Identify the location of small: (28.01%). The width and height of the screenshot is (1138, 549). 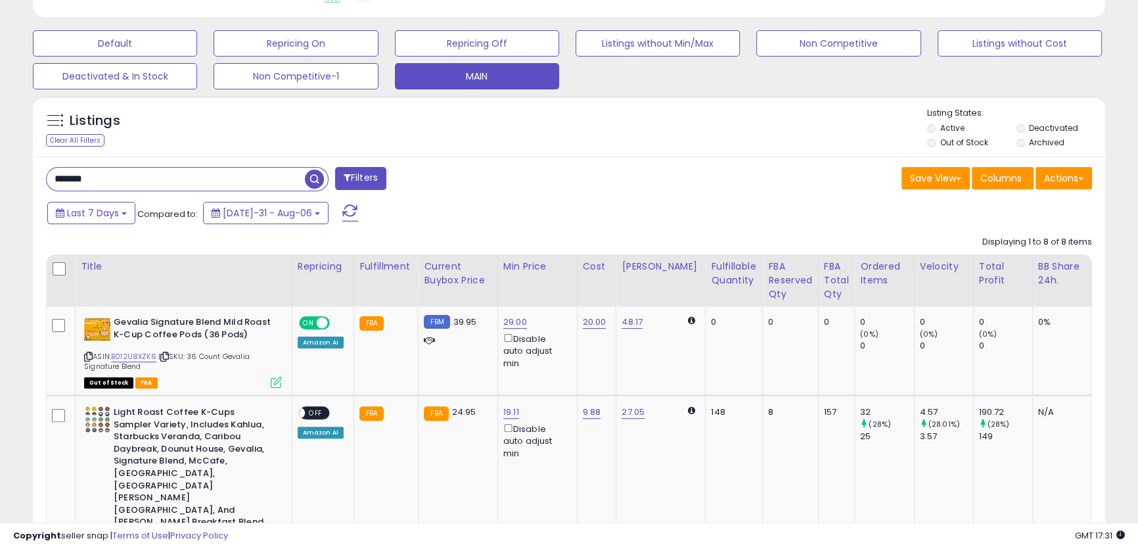
(944, 424).